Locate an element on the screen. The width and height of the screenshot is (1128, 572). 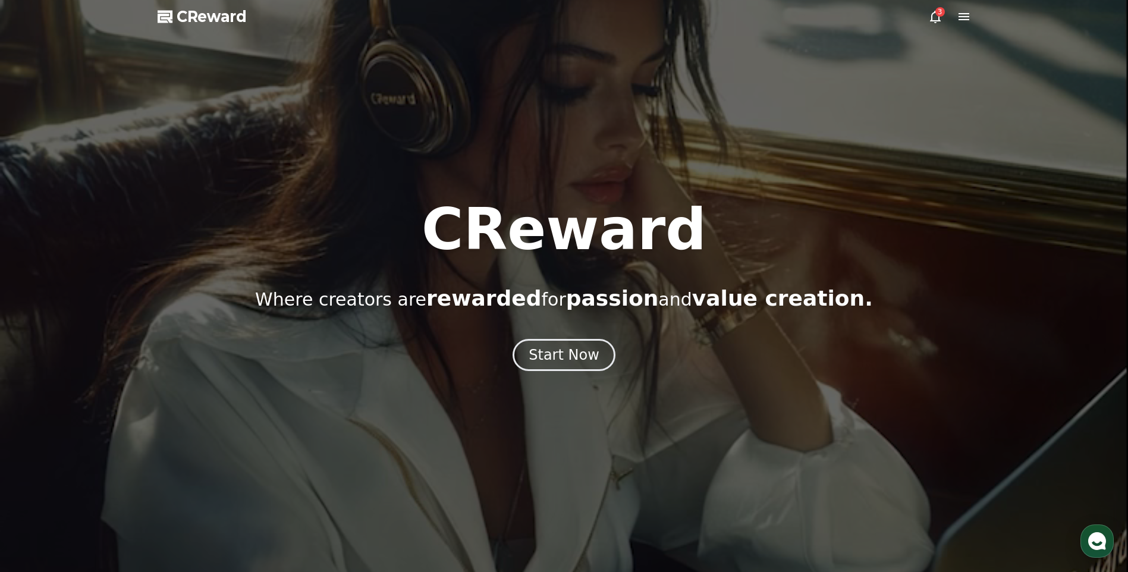
span: value creation. is located at coordinates (782, 298).